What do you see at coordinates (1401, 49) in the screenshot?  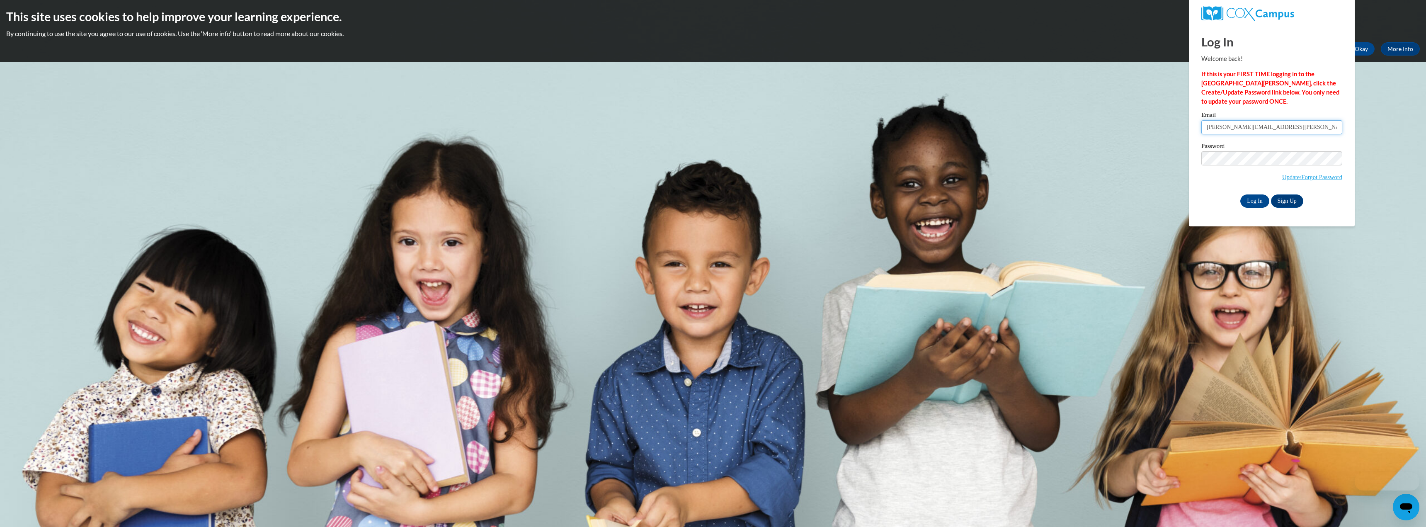 I see `a: More Info` at bounding box center [1401, 49].